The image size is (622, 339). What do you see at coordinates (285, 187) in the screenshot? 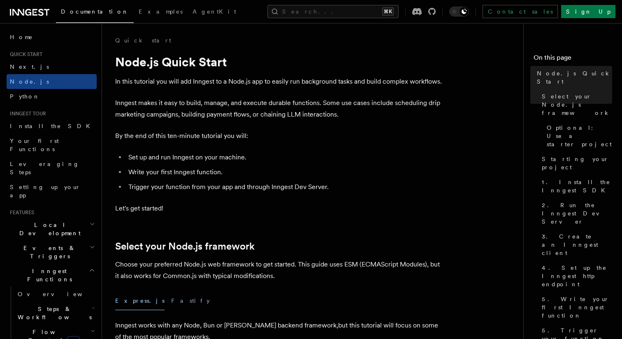
I see `li: Trigger your function from your app and through Inngest Dev Server.` at bounding box center [285, 187].